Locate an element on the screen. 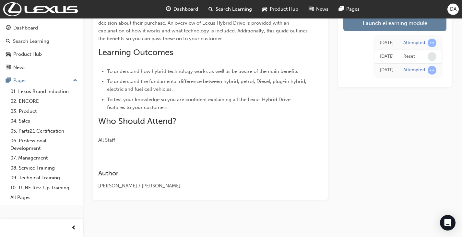 The width and height of the screenshot is (462, 237). a: News is located at coordinates (41, 67).